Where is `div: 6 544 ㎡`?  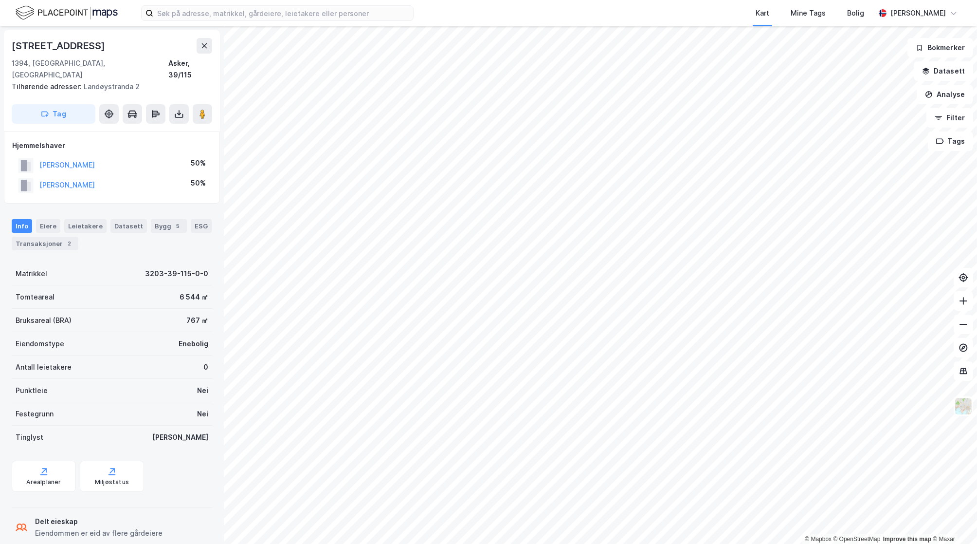 div: 6 544 ㎡ is located at coordinates (194, 297).